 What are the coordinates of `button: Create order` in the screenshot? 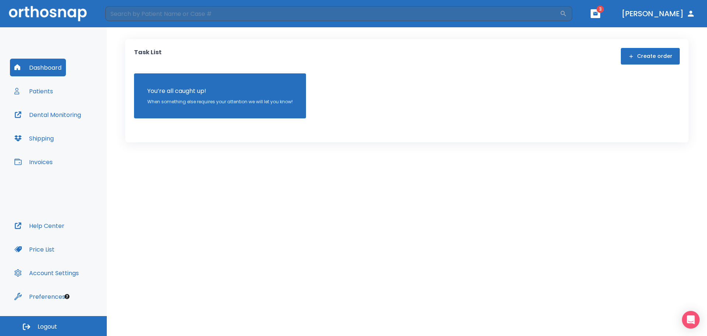 It's located at (650, 56).